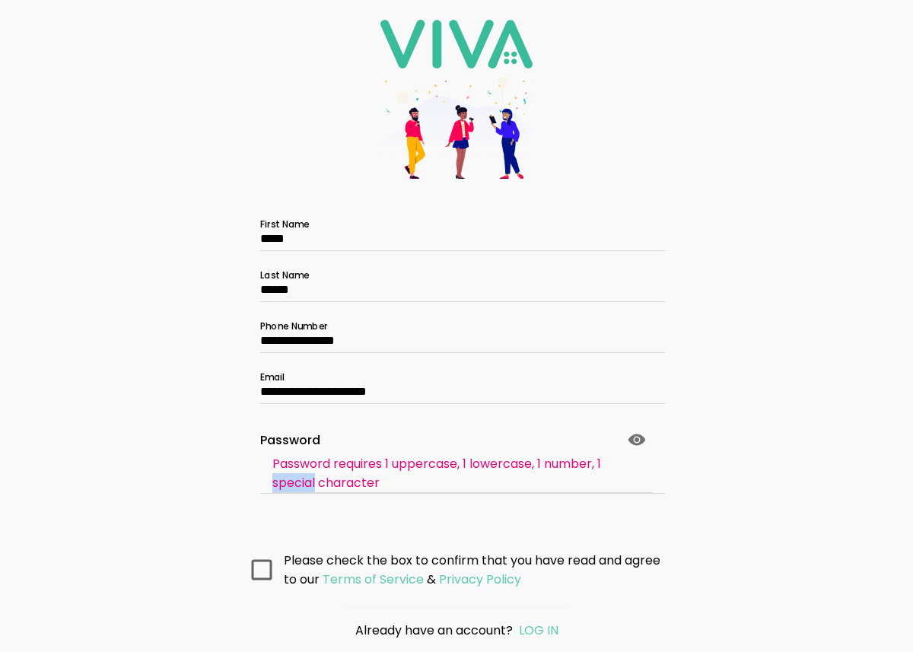  I want to click on input: First Name, so click(457, 238).